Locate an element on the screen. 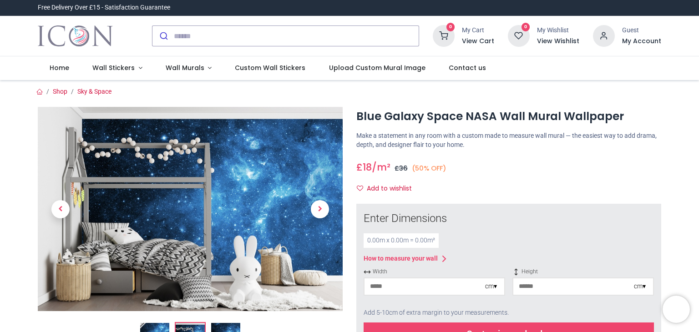  i: Add to wishlist is located at coordinates (360, 188).